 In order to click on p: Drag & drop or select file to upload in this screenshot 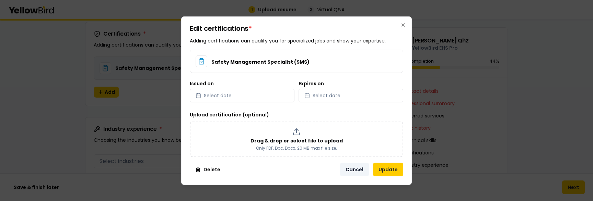, I will do `click(297, 141)`.